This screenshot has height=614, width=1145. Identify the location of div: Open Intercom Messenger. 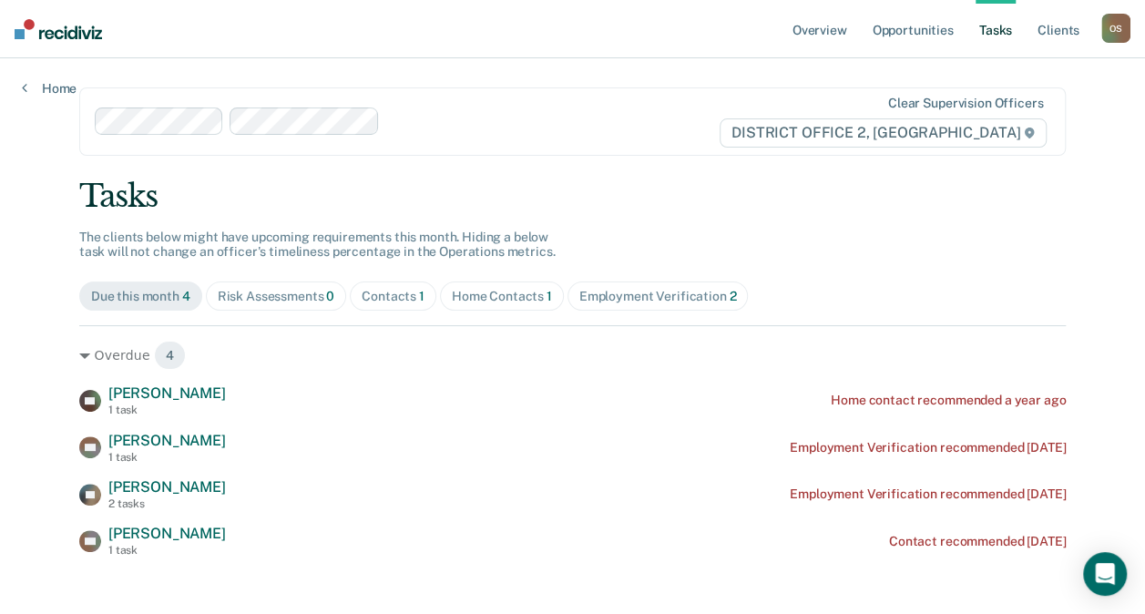
(1105, 574).